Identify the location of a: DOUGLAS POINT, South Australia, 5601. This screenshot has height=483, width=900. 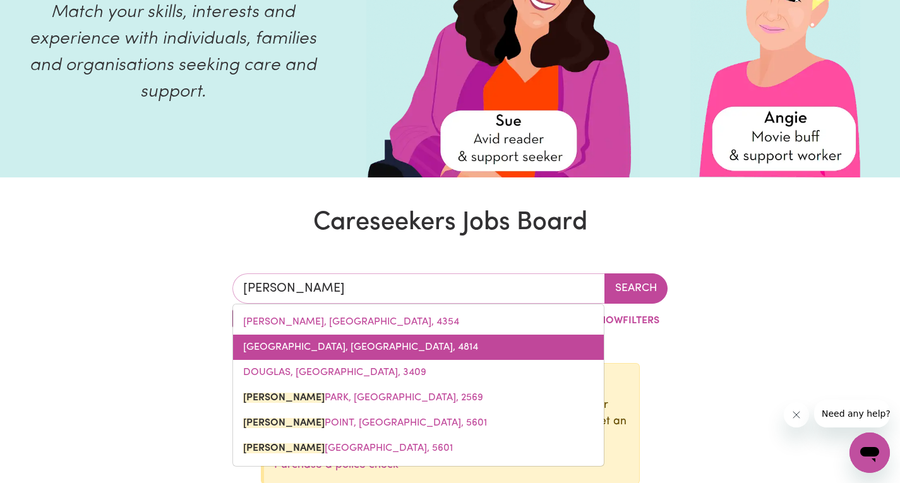
(418, 423).